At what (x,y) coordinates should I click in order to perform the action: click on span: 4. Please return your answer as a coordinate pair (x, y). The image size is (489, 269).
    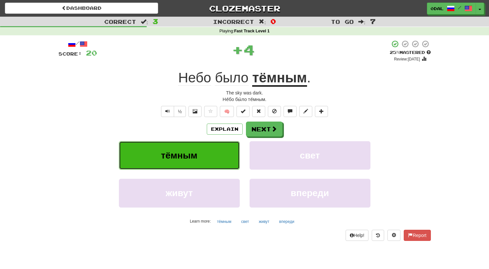
    Looking at the image, I should click on (249, 50).